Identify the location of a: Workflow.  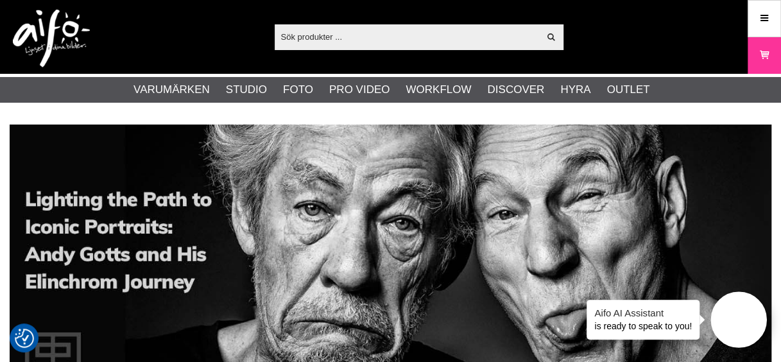
(438, 90).